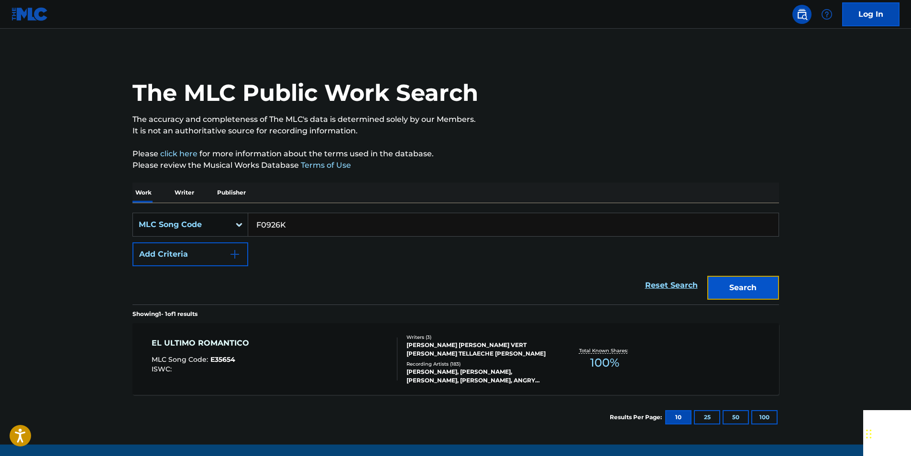  I want to click on p: The accuracy and completeness of The MLC's data is determined solely by our Members., so click(456, 120).